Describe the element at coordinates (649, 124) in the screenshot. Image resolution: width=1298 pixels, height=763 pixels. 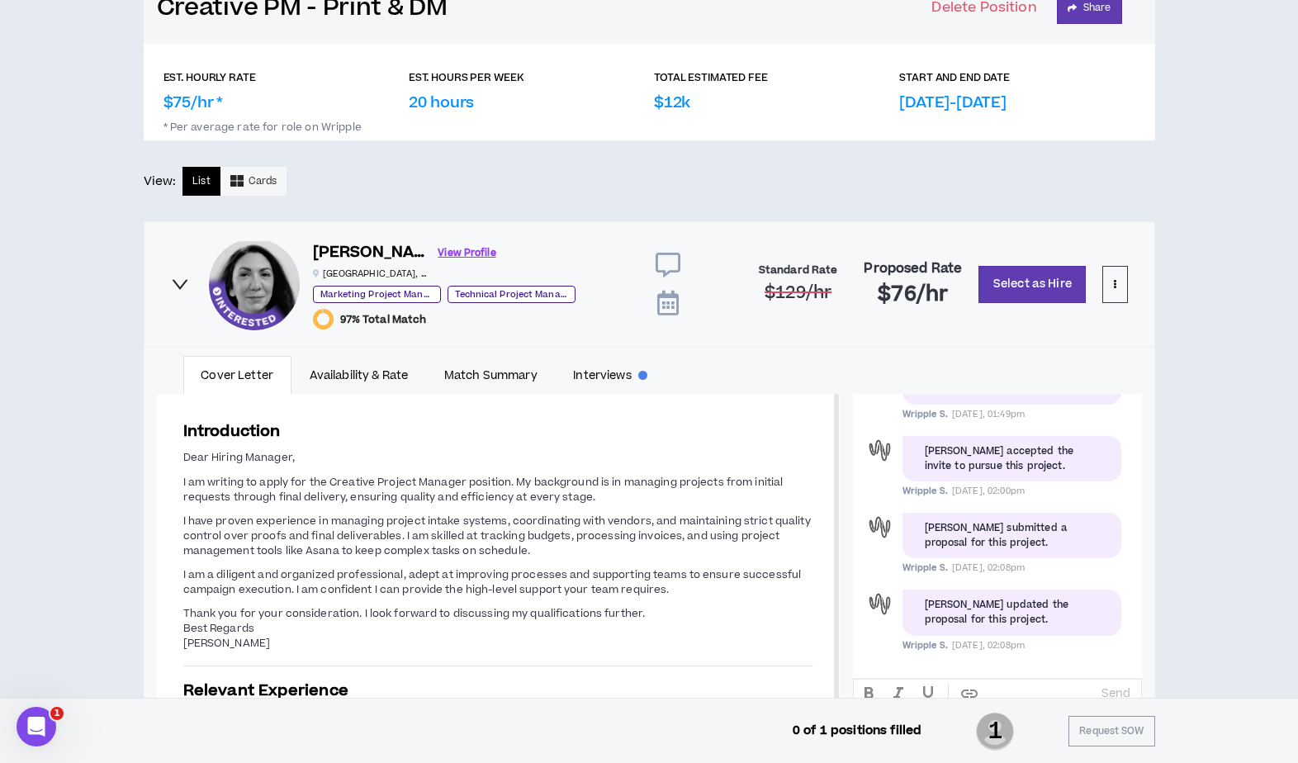
I see `p: * Per average rate for role on Wripple` at that location.